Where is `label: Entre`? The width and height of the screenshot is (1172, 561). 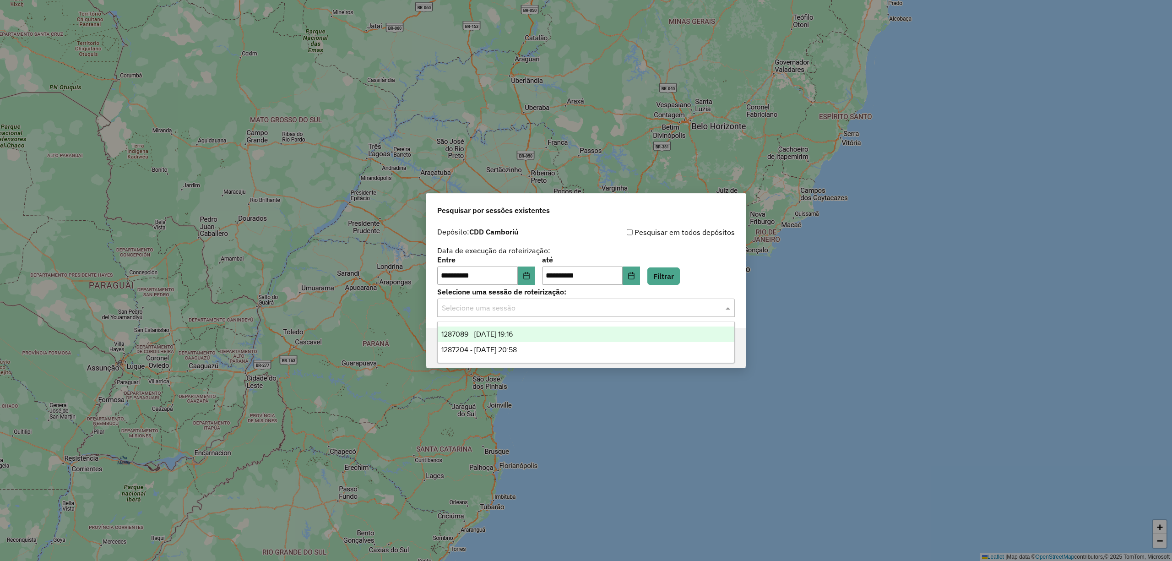 label: Entre is located at coordinates (486, 260).